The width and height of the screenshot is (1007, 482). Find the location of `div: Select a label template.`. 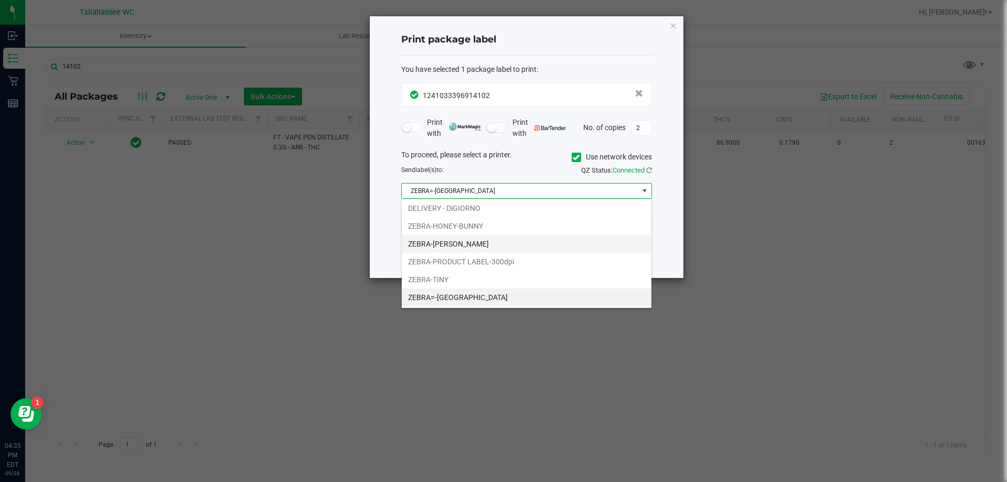

div: Select a label template. is located at coordinates (527, 212).